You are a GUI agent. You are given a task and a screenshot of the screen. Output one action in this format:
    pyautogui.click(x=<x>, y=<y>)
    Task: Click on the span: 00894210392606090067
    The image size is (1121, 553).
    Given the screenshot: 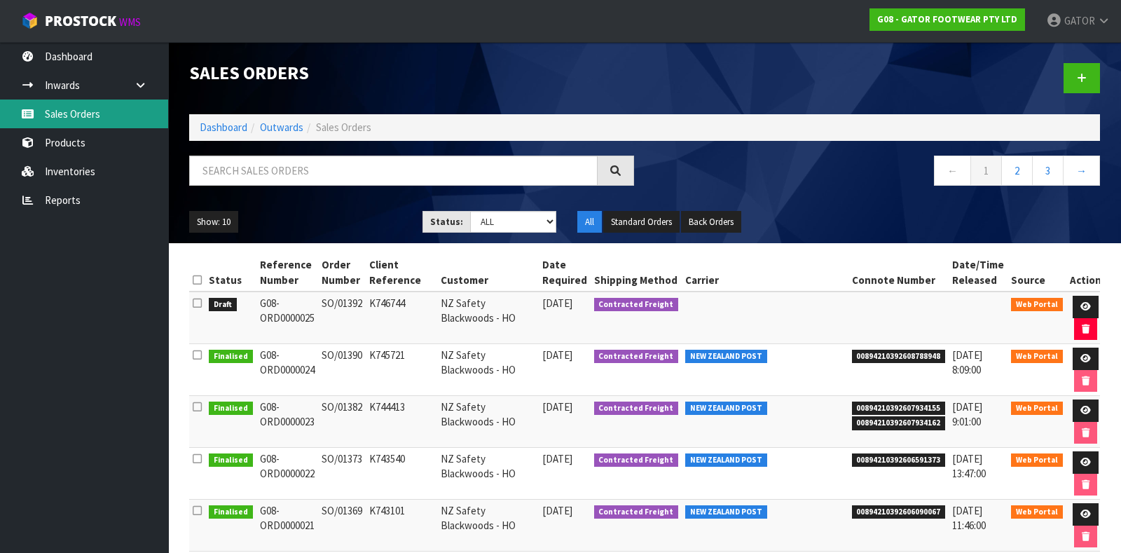 What is the action you would take?
    pyautogui.click(x=899, y=512)
    